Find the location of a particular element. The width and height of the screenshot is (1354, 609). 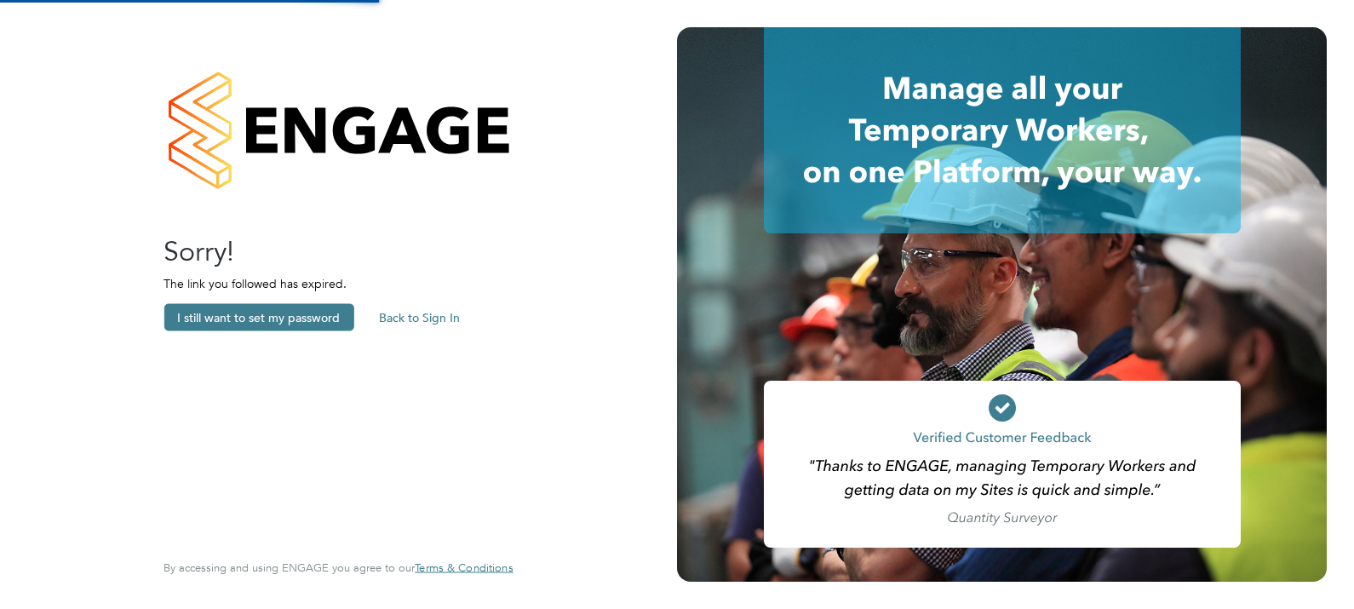

span: Terms & Conditions is located at coordinates (463, 567).